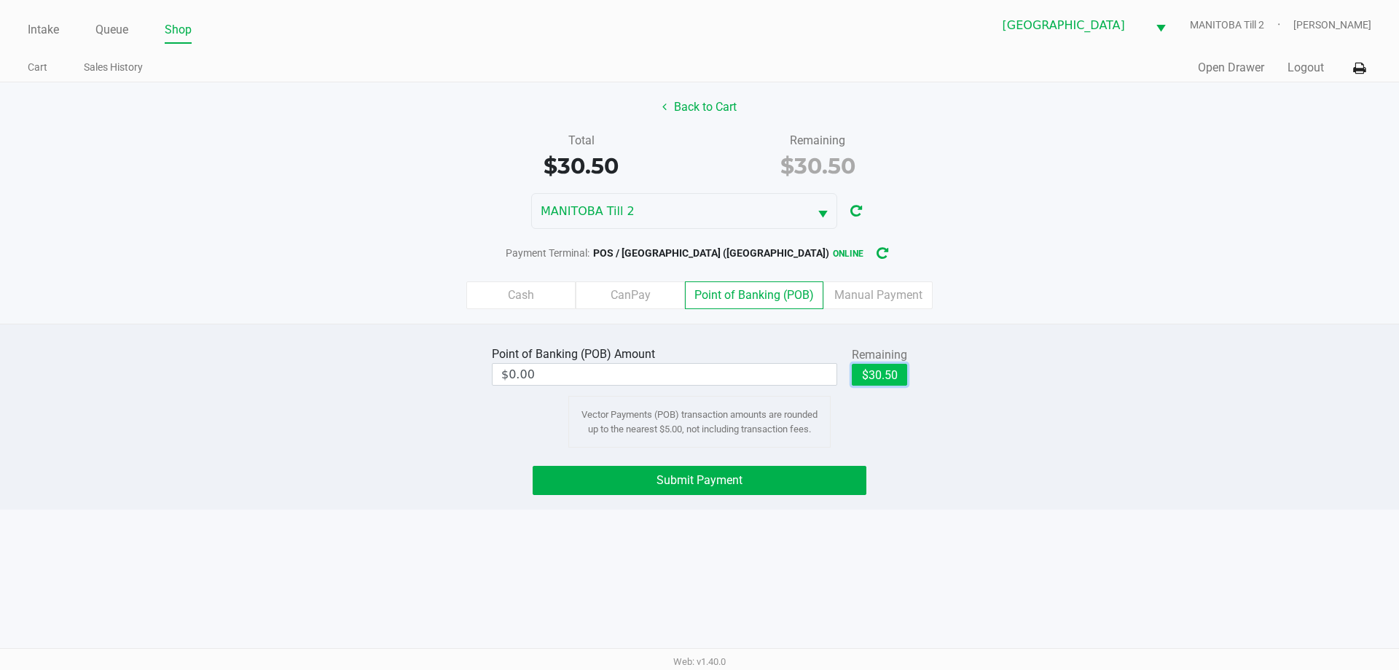  I want to click on a: Queue, so click(111, 30).